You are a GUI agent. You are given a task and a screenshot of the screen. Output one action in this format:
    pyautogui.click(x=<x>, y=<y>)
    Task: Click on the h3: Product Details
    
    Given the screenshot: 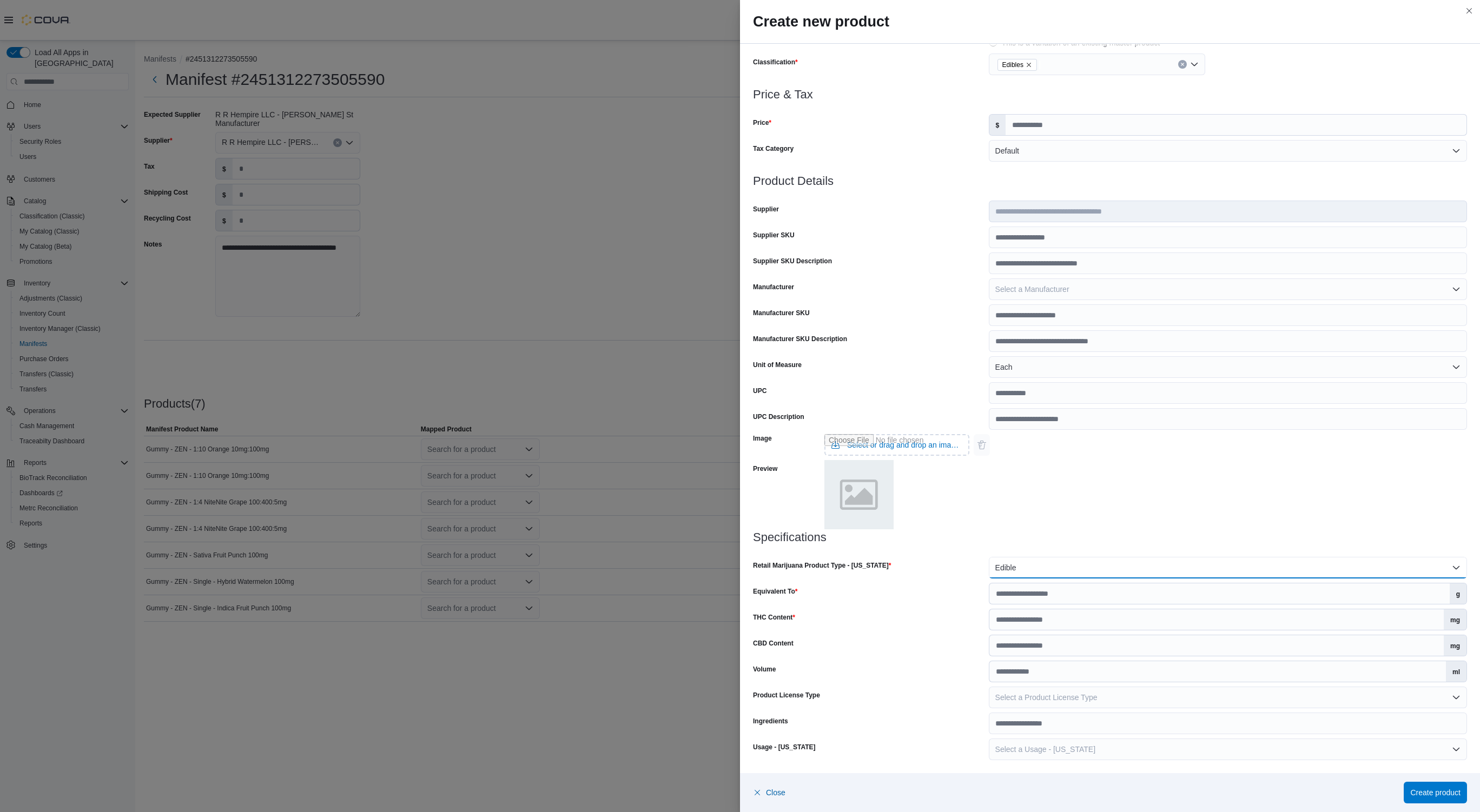 What is the action you would take?
    pyautogui.click(x=1109, y=181)
    